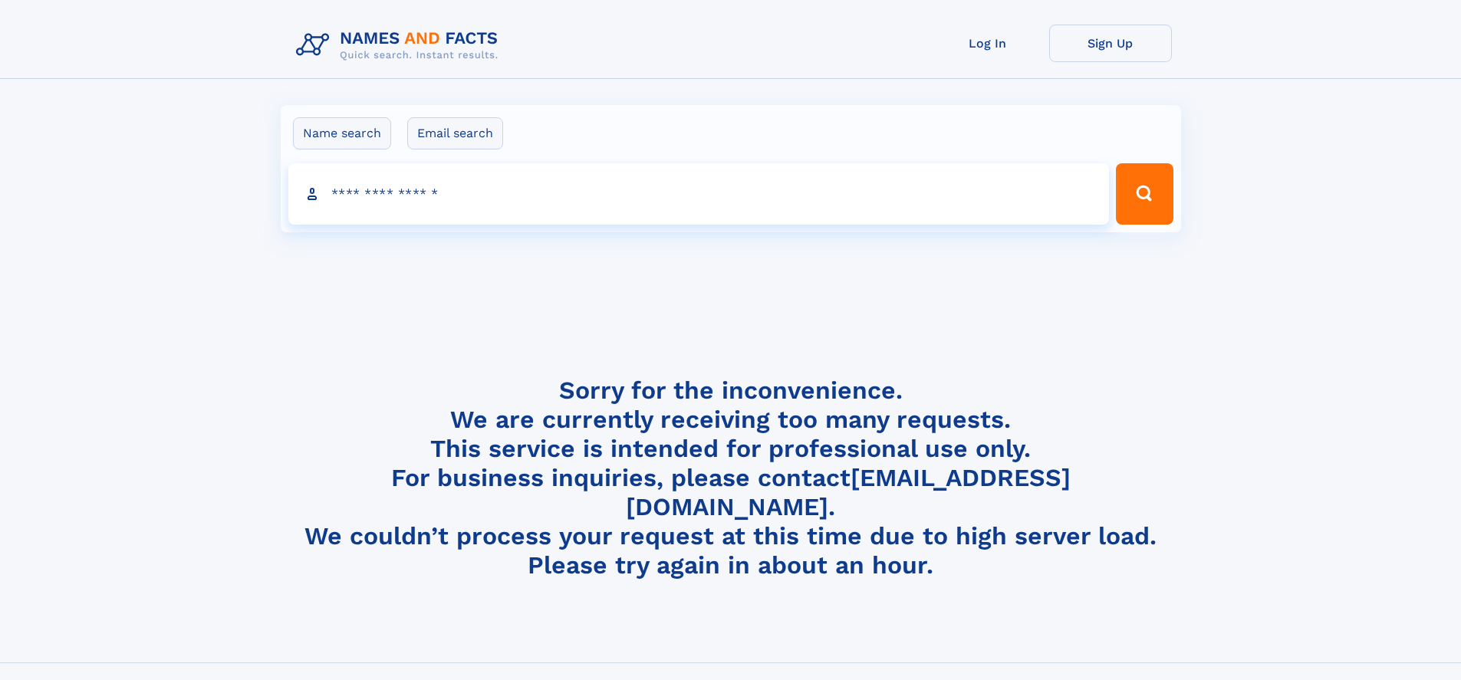 The image size is (1461, 680). I want to click on input: search input, so click(699, 194).